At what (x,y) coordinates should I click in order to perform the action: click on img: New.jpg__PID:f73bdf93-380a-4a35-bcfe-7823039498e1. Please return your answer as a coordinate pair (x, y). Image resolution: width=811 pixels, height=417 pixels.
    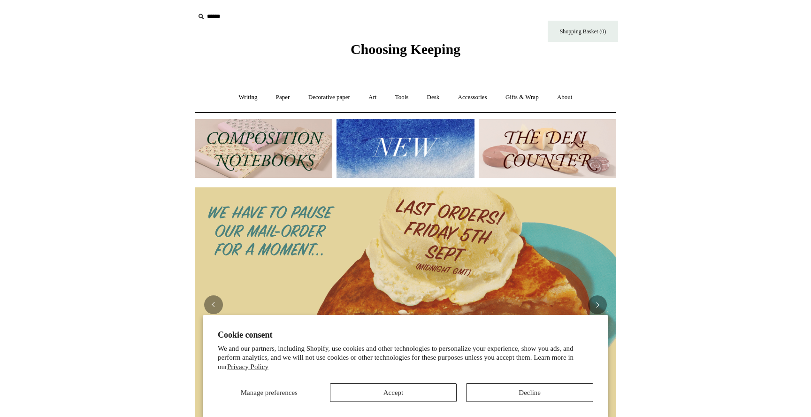
    Looking at the image, I should click on (405, 148).